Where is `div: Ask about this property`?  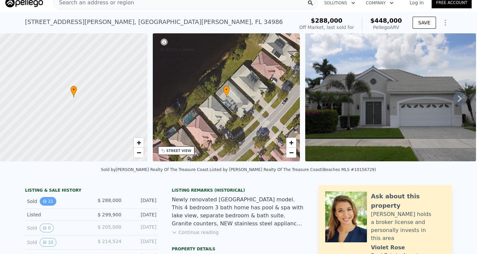
div: Ask about this property is located at coordinates (408, 201).